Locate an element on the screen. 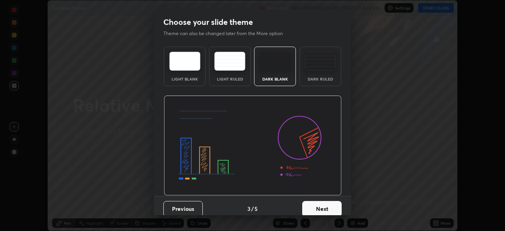  img: lightTheme.e5ed3b09.svg is located at coordinates (185, 61).